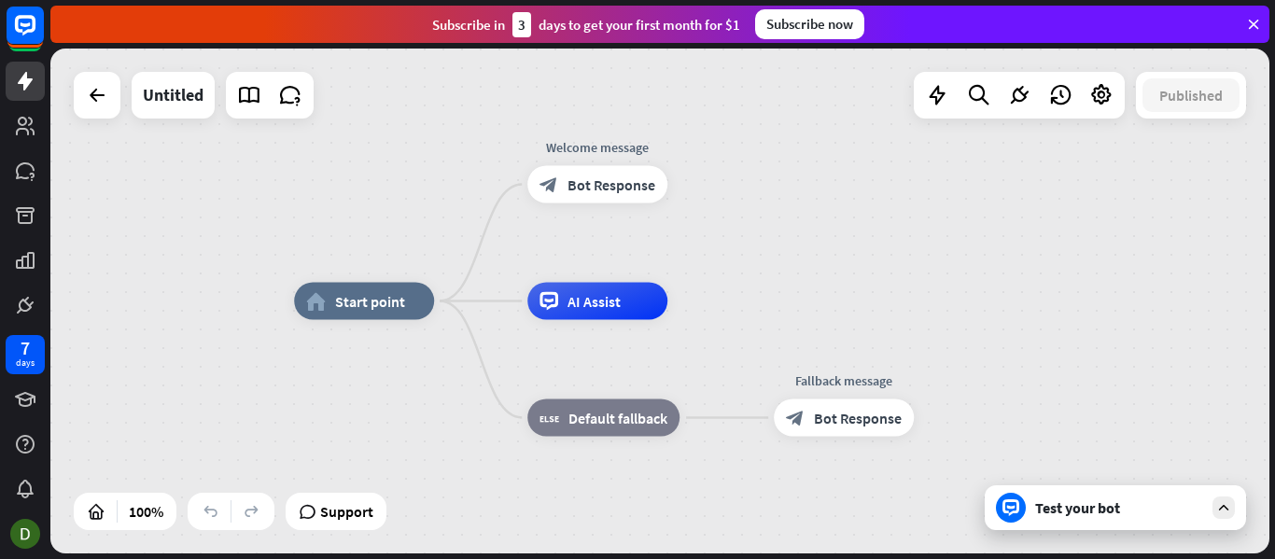 This screenshot has height=559, width=1275. Describe the element at coordinates (844, 381) in the screenshot. I see `div: Fallback message` at that location.